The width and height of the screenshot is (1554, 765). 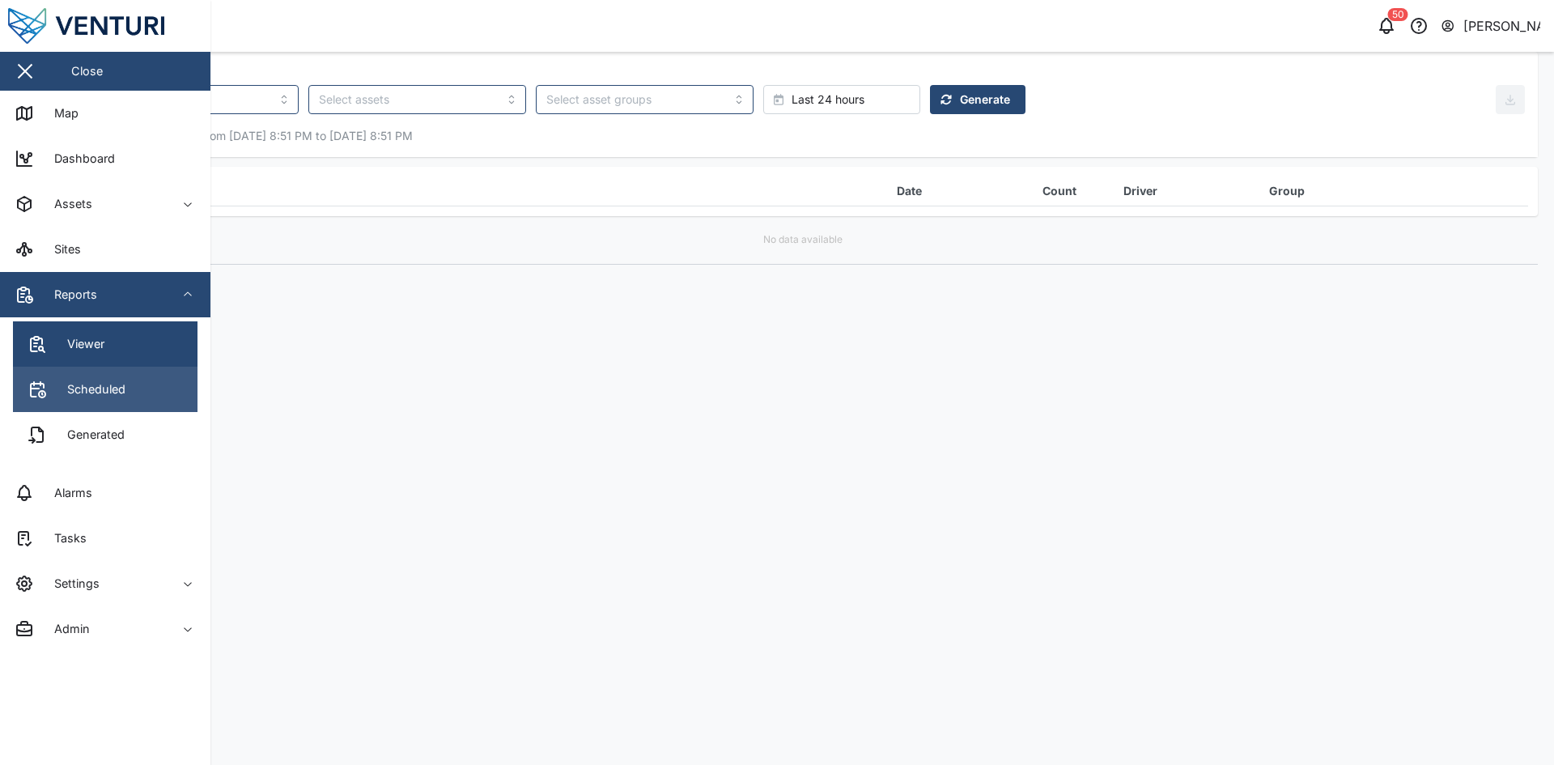 What do you see at coordinates (961, 191) in the screenshot?
I see `th: Date` at bounding box center [961, 191].